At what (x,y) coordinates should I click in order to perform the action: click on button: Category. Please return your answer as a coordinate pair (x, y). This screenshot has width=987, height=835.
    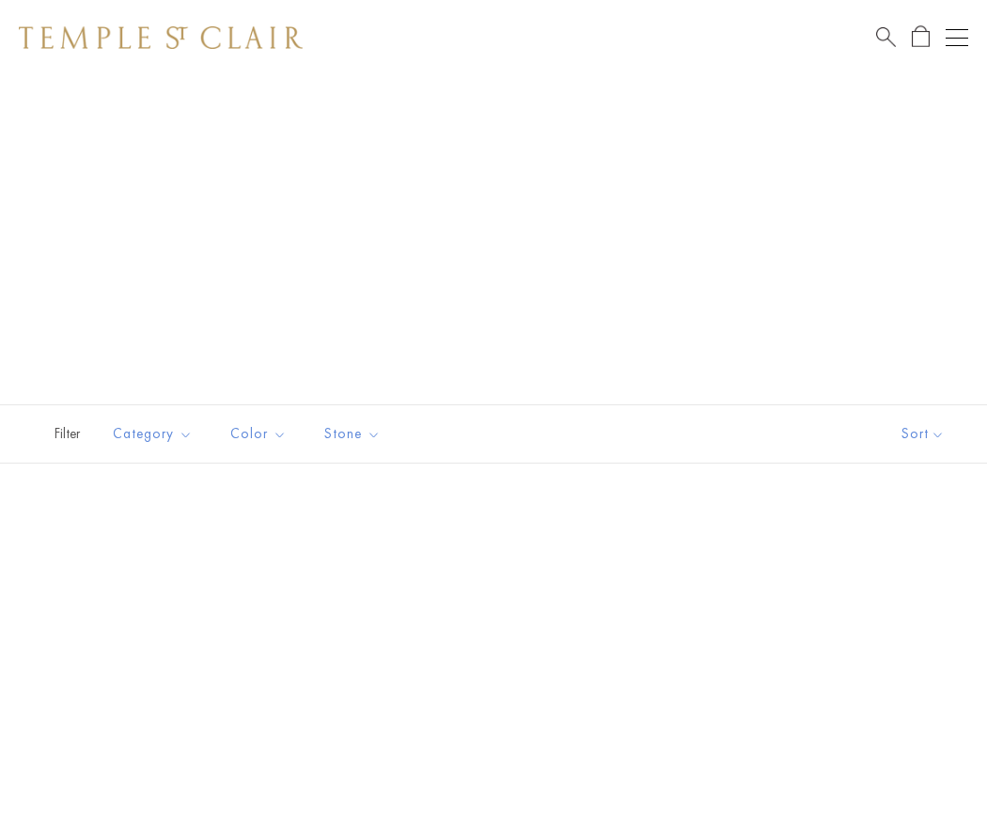
    Looking at the image, I should click on (152, 433).